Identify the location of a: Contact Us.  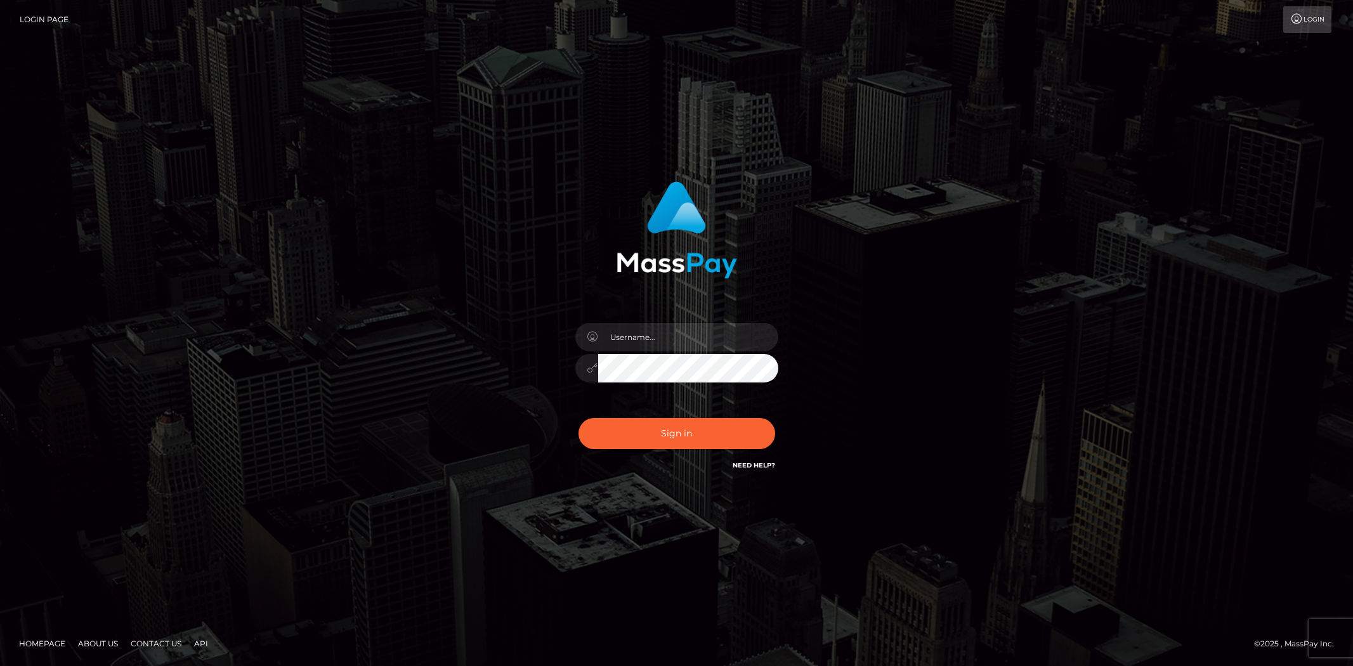
(156, 643).